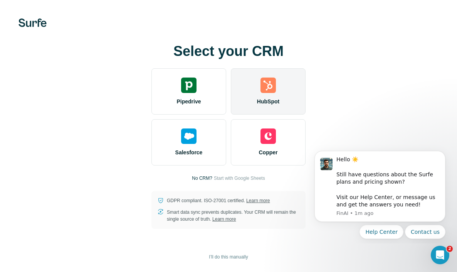  Describe the element at coordinates (189, 152) in the screenshot. I see `span: Salesforce` at that location.